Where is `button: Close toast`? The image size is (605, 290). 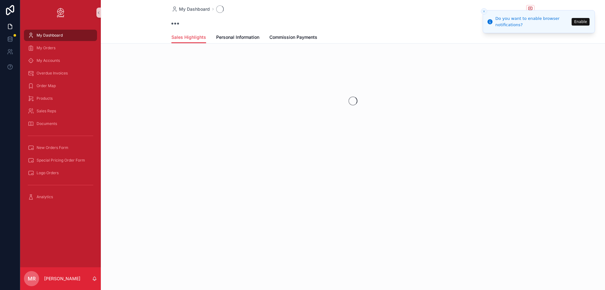 button: Close toast is located at coordinates (484, 11).